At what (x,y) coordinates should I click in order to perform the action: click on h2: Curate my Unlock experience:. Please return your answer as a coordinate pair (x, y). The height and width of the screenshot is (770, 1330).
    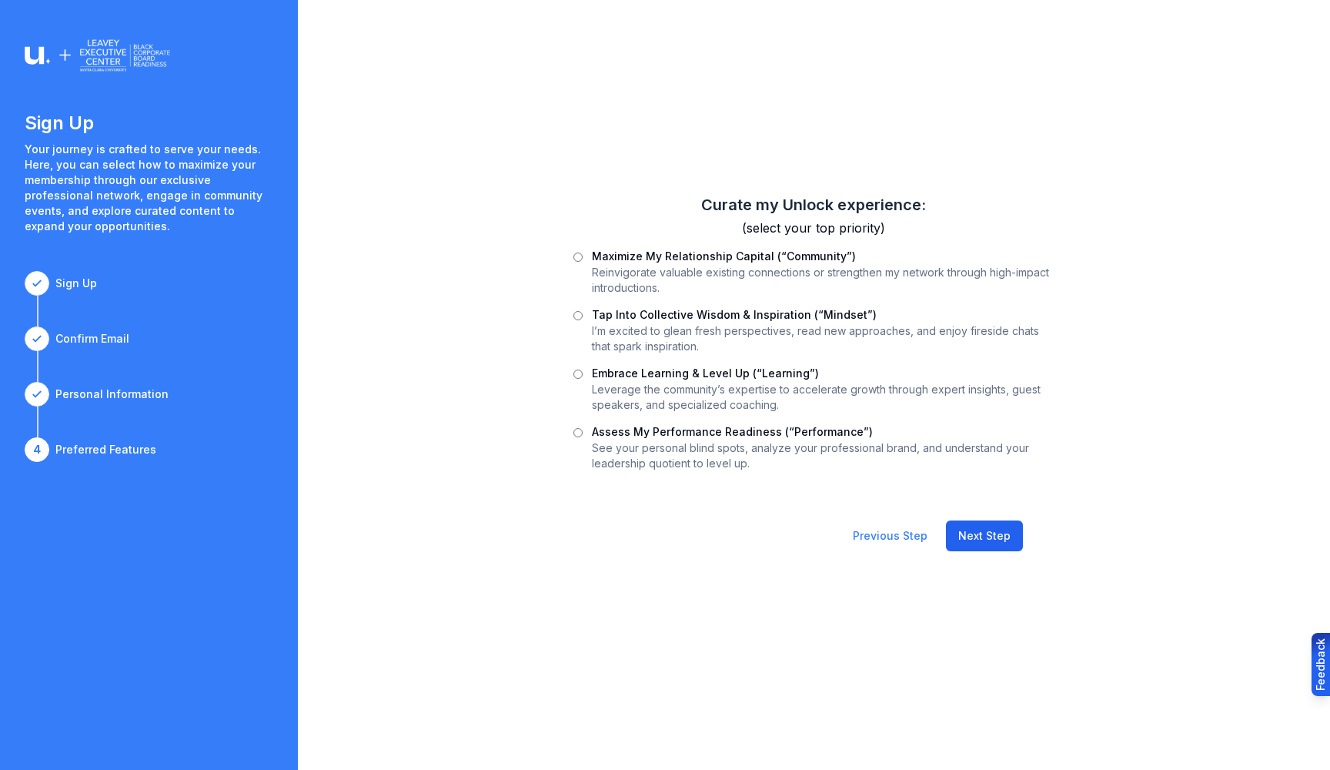
    Looking at the image, I should click on (814, 205).